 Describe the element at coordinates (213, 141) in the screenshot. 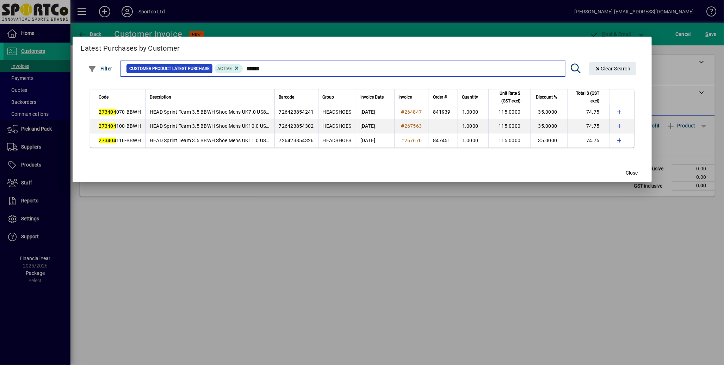

I see `span: HEAD Sprint Team 3.5 BBWH Shoe Mens UK11.0 US12.0` at that location.